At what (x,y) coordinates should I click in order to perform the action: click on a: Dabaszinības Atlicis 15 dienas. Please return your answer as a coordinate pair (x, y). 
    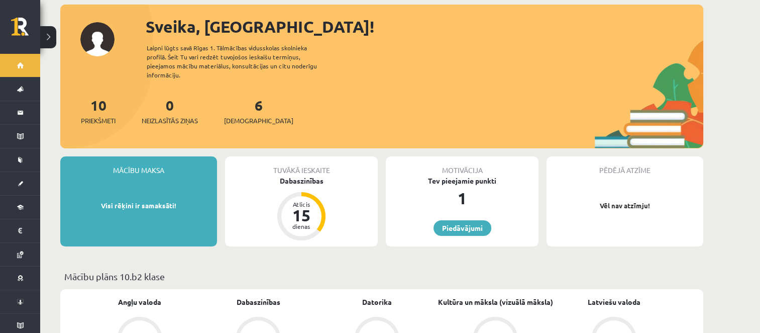
    Looking at the image, I should click on (301, 208).